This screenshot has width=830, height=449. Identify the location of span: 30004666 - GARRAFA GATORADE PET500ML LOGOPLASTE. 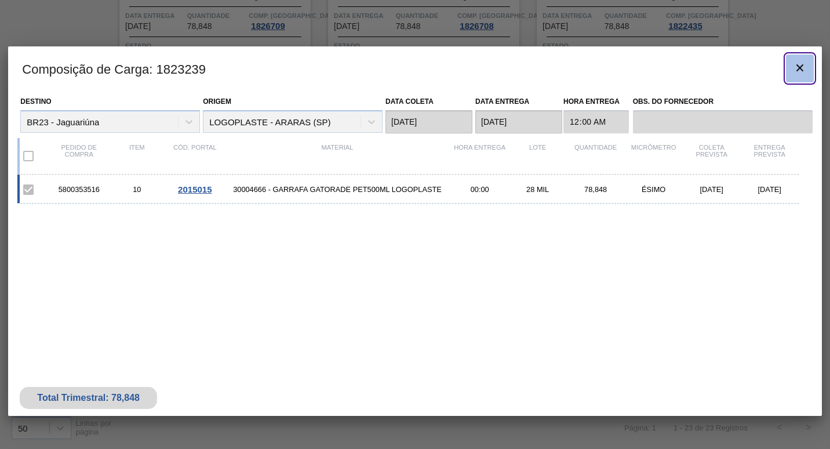
(337, 189).